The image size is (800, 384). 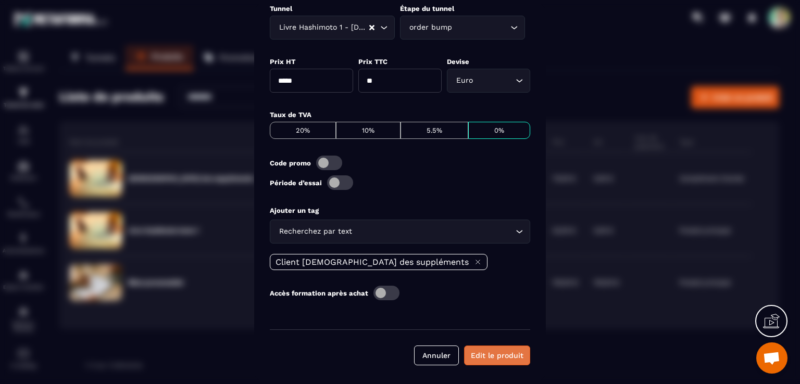 What do you see at coordinates (296, 182) in the screenshot?
I see `label: Période d’essai` at bounding box center [296, 182].